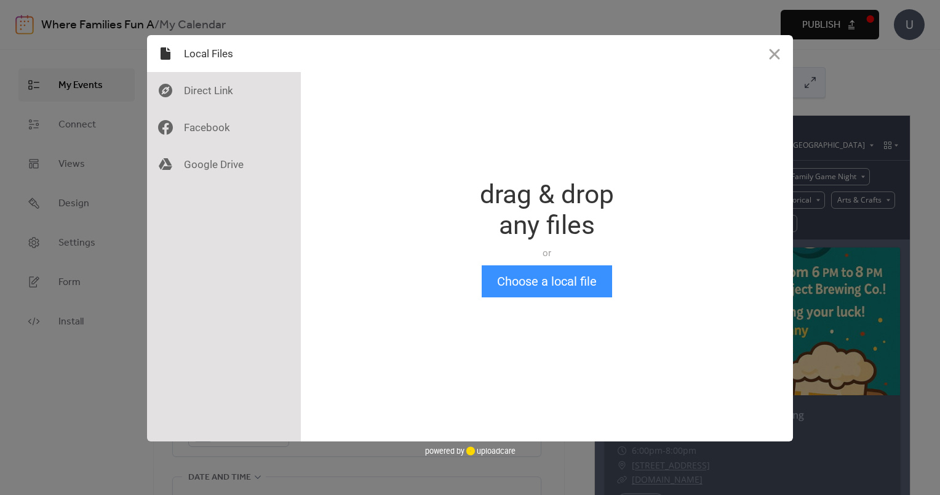 This screenshot has height=495, width=940. I want to click on a: uploadcare, so click(490, 450).